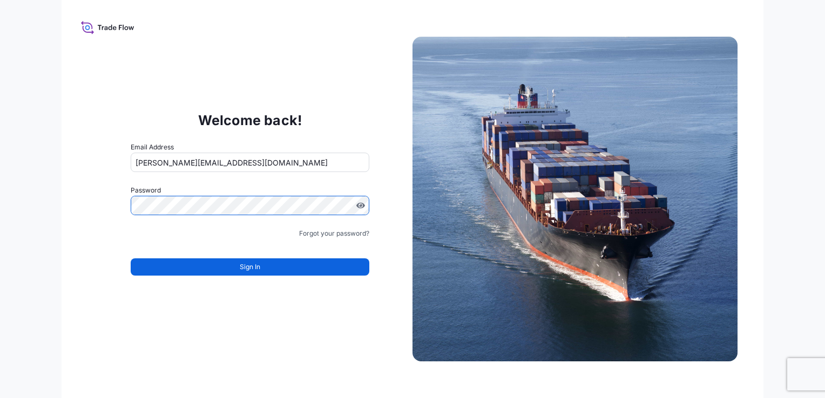  Describe the element at coordinates (250, 191) in the screenshot. I see `label: Password` at that location.